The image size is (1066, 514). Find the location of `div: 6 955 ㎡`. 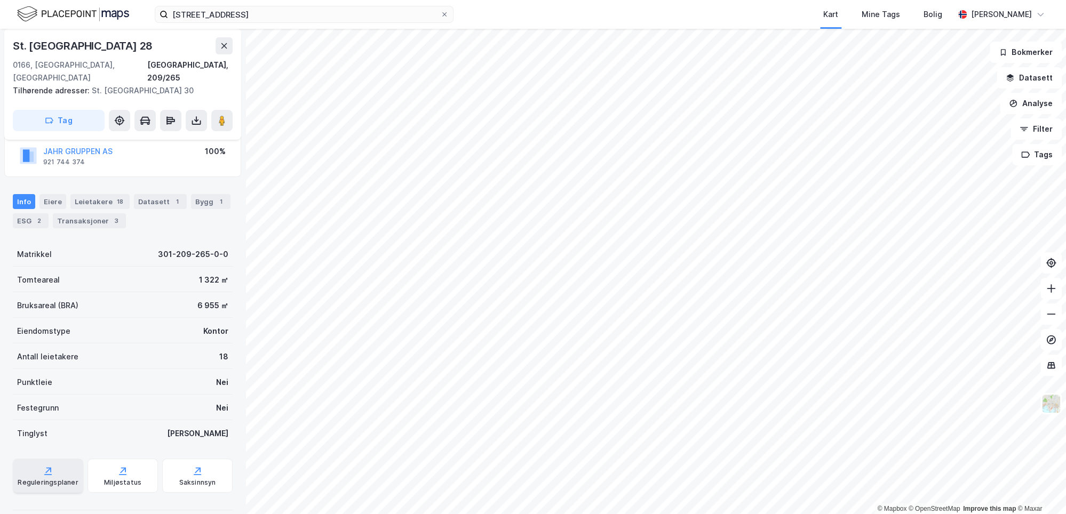

div: 6 955 ㎡ is located at coordinates (213, 306).